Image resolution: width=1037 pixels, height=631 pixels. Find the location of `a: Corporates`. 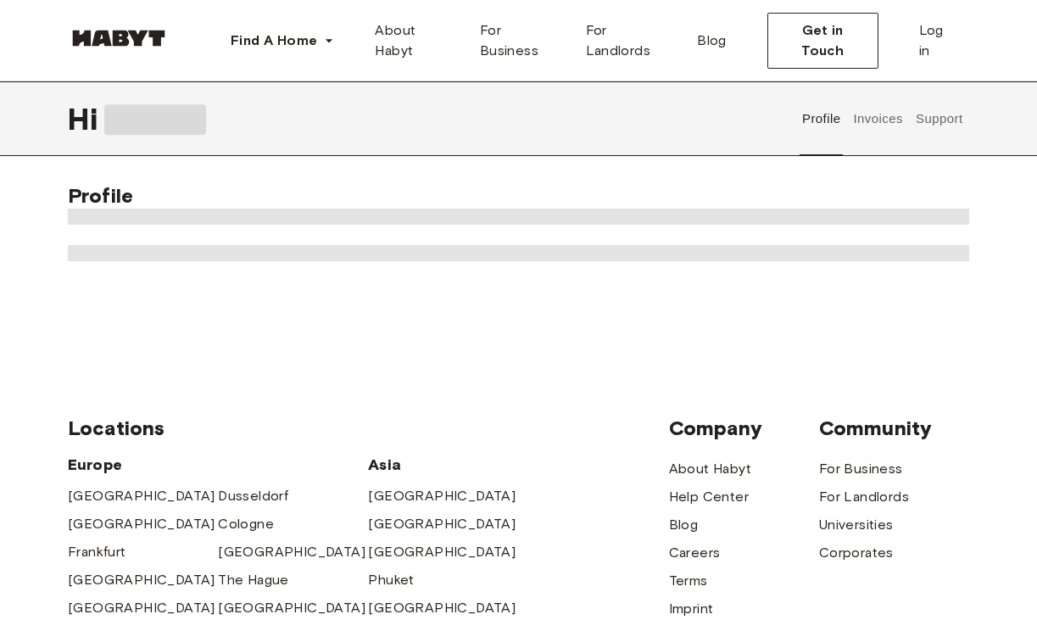

a: Corporates is located at coordinates (856, 553).